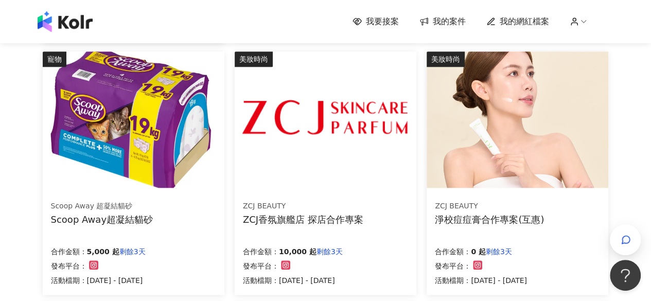 The width and height of the screenshot is (651, 301). I want to click on span: 我要接案, so click(382, 22).